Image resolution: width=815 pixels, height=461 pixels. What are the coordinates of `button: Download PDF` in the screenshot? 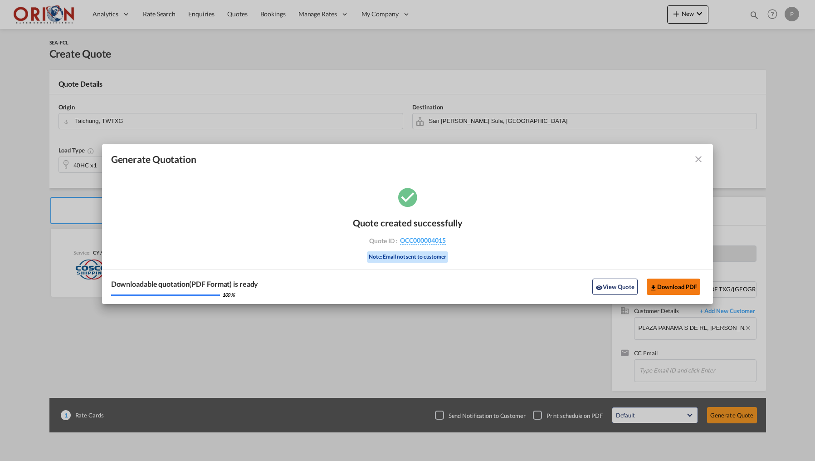 It's located at (674, 287).